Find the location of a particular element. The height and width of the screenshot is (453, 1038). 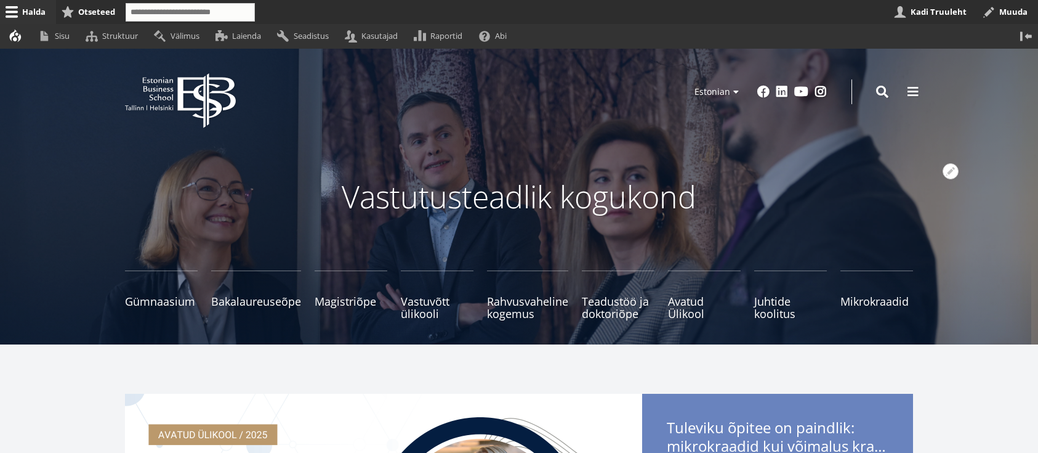

a: Gümnaasium is located at coordinates (161, 295).